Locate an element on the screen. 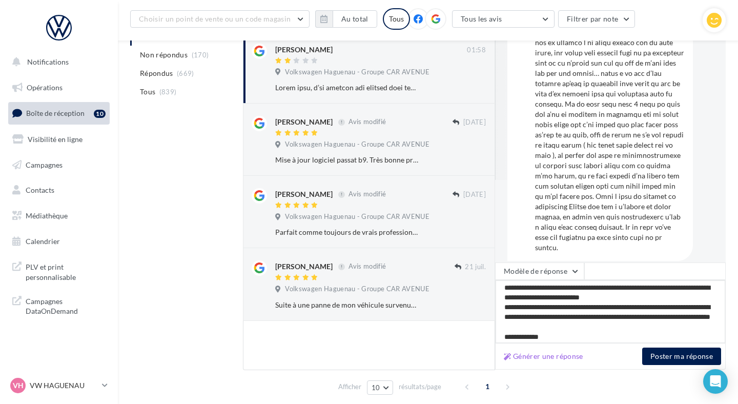 This screenshot has height=404, width=738. span: PLV et print personnalisable is located at coordinates (66, 271).